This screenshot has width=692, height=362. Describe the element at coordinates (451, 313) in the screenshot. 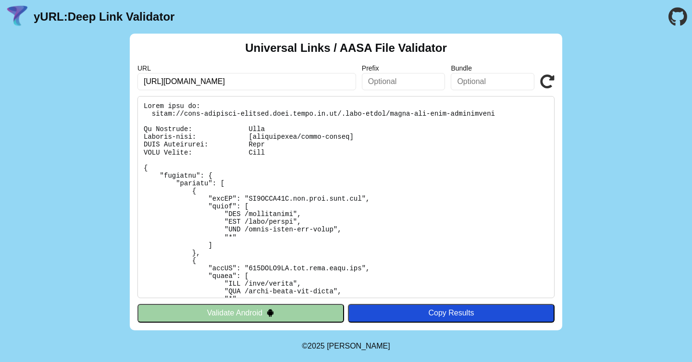

I see `div: Copy Results` at that location.